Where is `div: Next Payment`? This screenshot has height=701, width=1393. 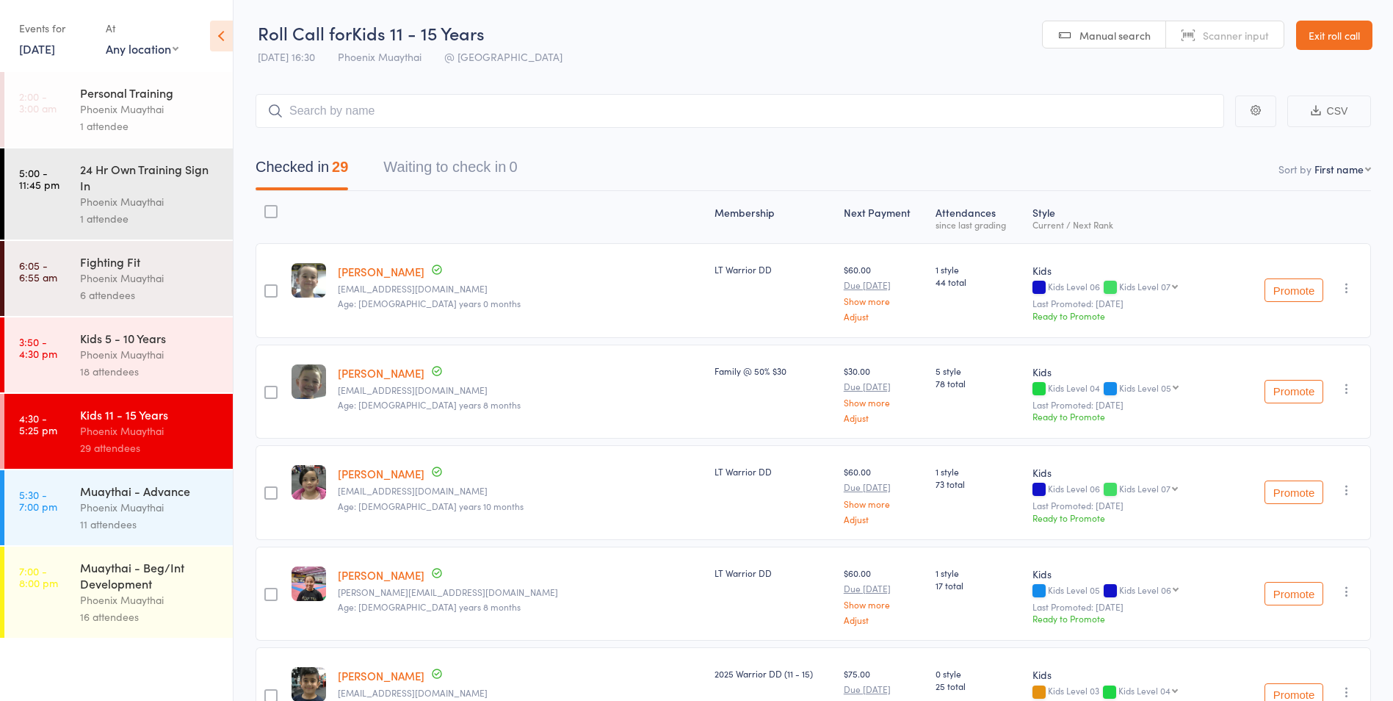
div: Next Payment is located at coordinates (884, 217).